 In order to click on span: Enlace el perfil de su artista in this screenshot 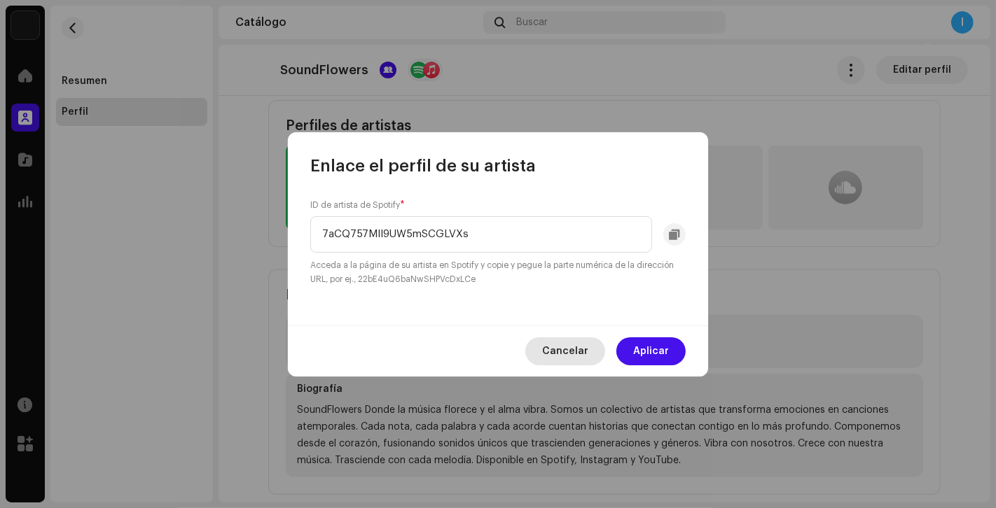, I will do `click(423, 166)`.